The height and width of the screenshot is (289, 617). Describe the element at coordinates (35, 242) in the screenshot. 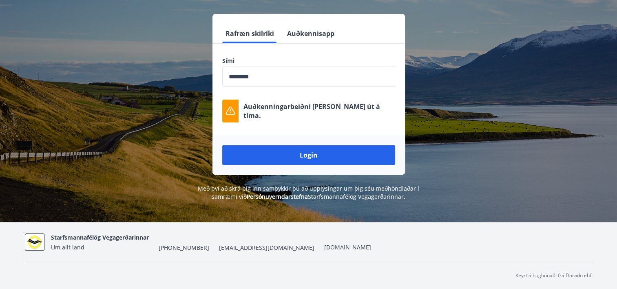

I see `img: suBotUq1GBnnm8aIt3p4JrVVQbDVnVd9Xe71I8RX.jpg` at that location.